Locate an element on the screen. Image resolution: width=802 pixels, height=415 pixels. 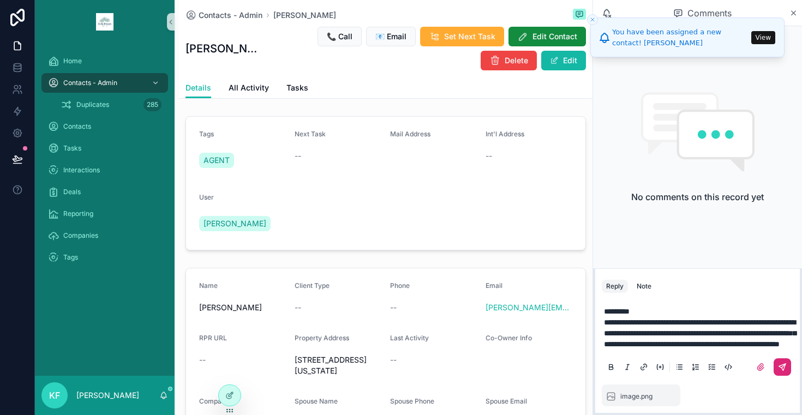
button: Set Next Task is located at coordinates (462, 37).